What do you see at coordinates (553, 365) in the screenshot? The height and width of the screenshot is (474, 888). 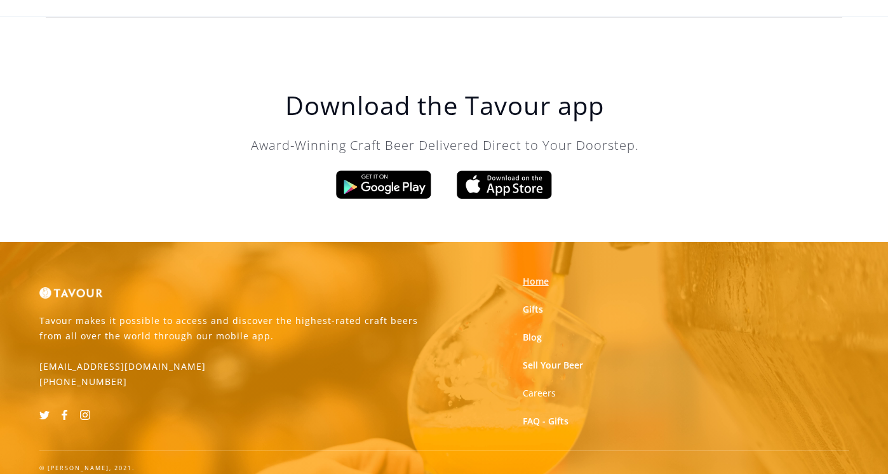 I see `a: Sell Your Beer` at bounding box center [553, 365].